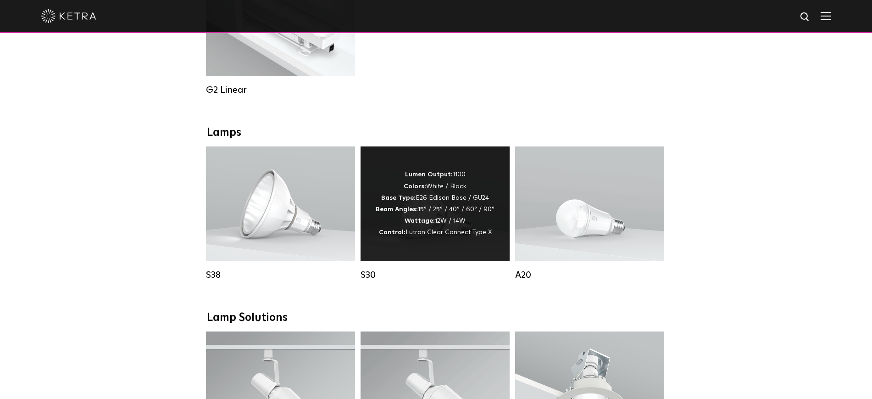  I want to click on div: G2 Linear, so click(280, 90).